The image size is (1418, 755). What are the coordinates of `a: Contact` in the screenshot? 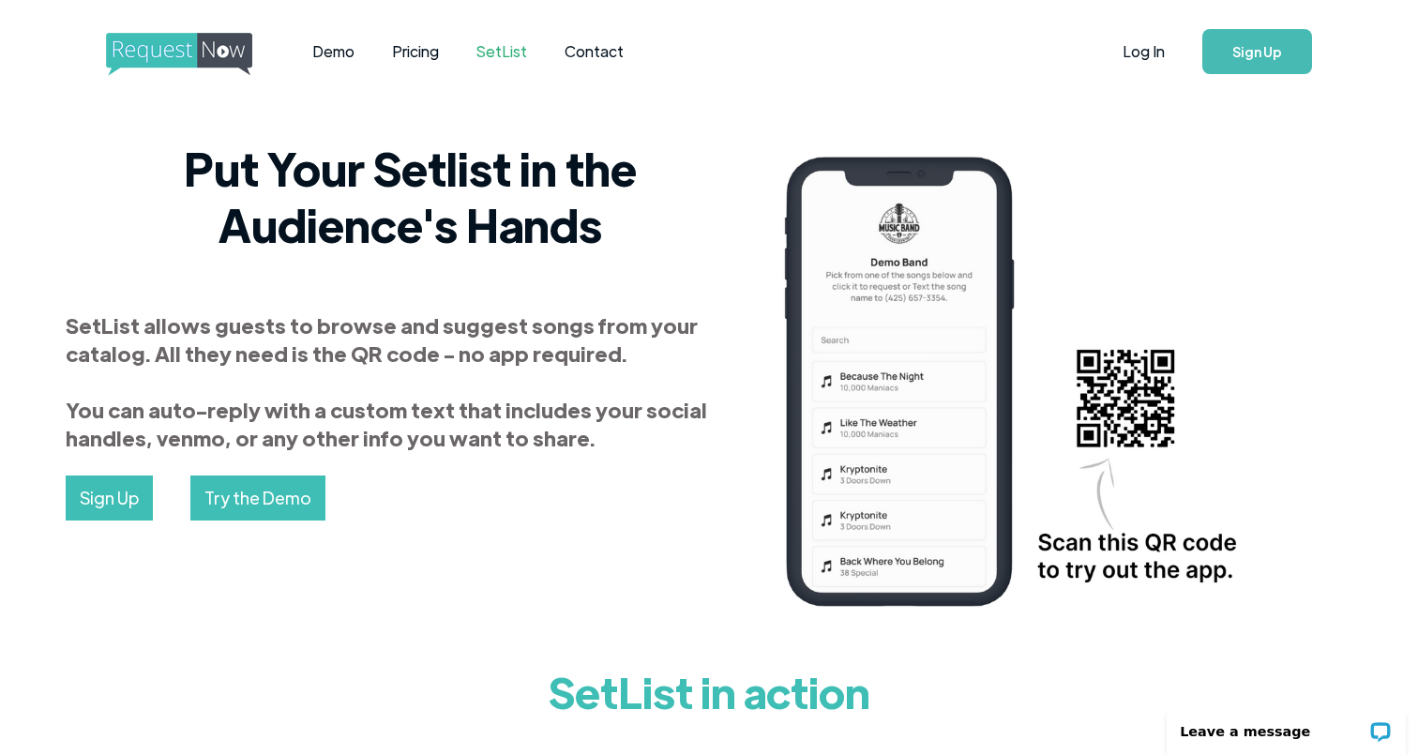 It's located at (594, 52).